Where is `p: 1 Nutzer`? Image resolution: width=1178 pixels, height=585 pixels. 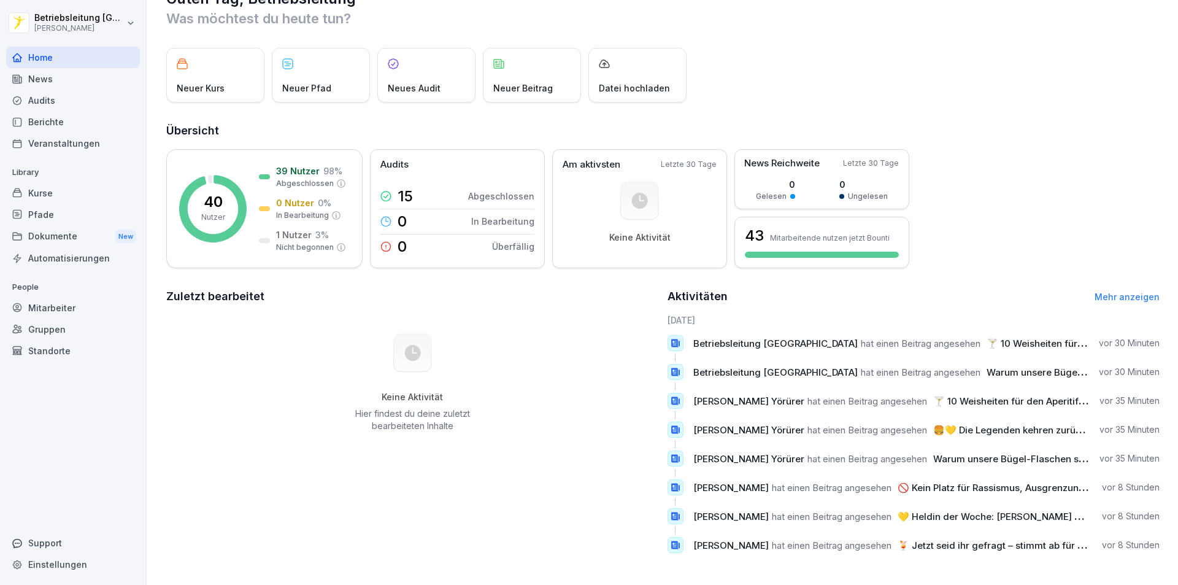
p: 1 Nutzer is located at coordinates (294, 234).